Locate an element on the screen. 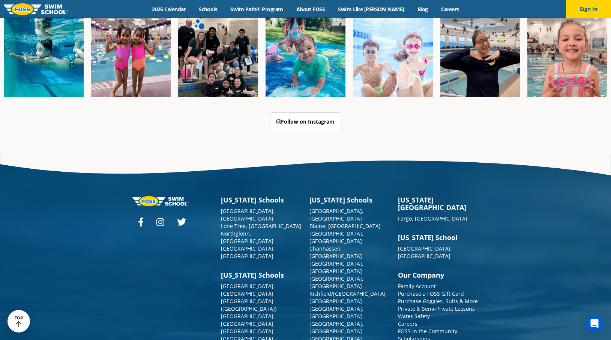 This screenshot has height=340, width=611. a: Schools is located at coordinates (208, 9).